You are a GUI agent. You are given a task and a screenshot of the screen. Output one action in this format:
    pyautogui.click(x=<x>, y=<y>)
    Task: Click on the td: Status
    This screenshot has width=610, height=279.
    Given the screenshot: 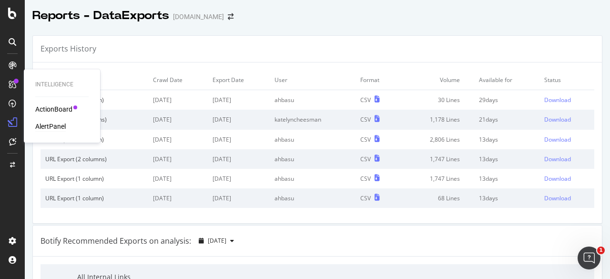 What is the action you would take?
    pyautogui.click(x=567, y=80)
    